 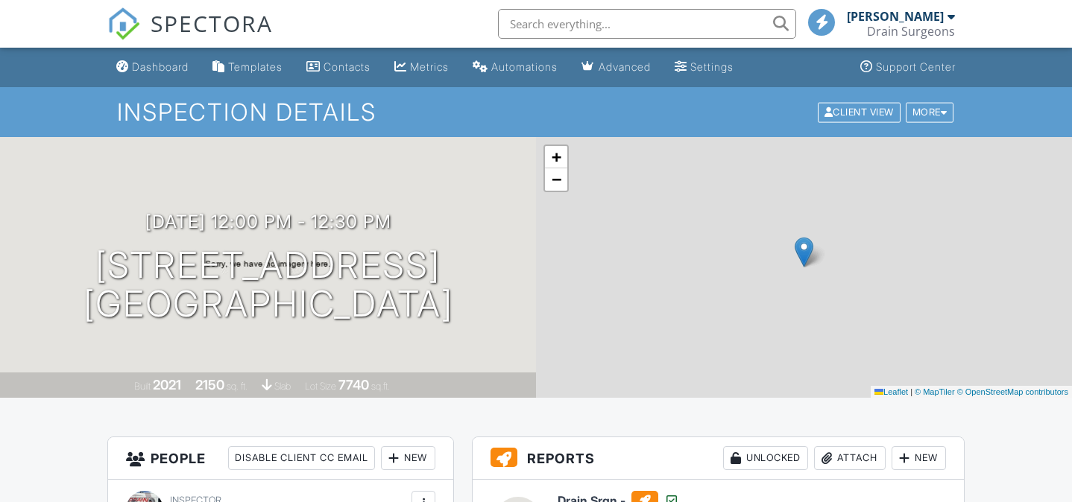 I want to click on img: The Best Home Inspection Software - Spectora, so click(x=124, y=24).